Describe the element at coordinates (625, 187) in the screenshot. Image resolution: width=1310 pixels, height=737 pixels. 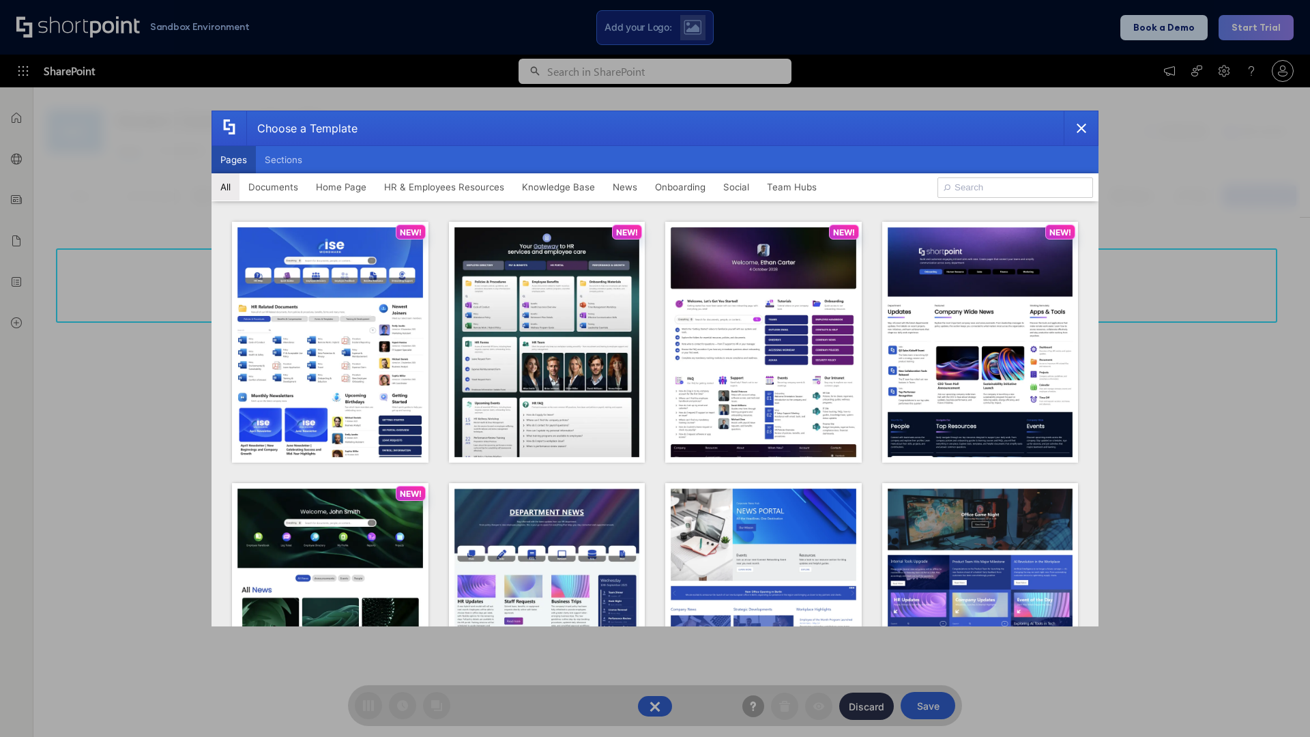
I see `button: News` at that location.